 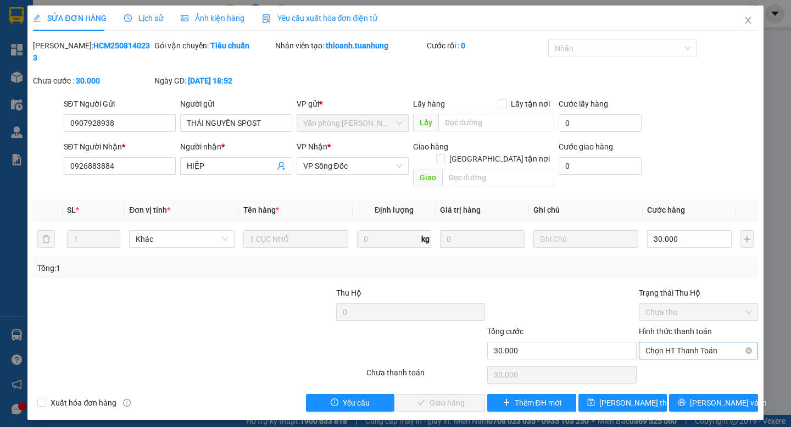 I want to click on input: Ghi Chú, so click(x=586, y=239).